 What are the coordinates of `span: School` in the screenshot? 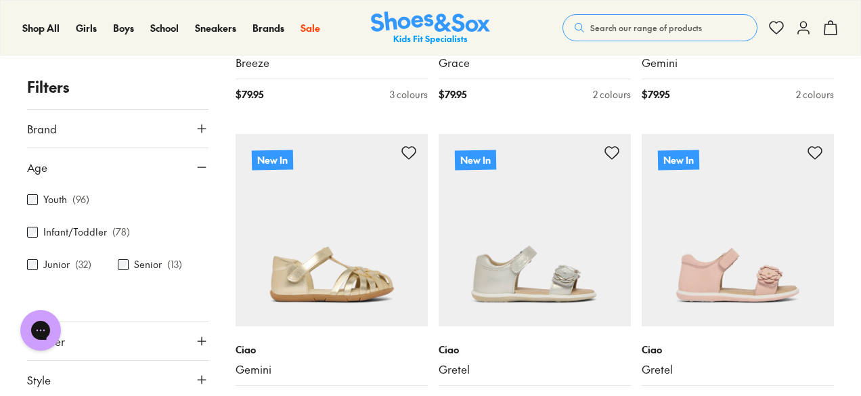 It's located at (164, 28).